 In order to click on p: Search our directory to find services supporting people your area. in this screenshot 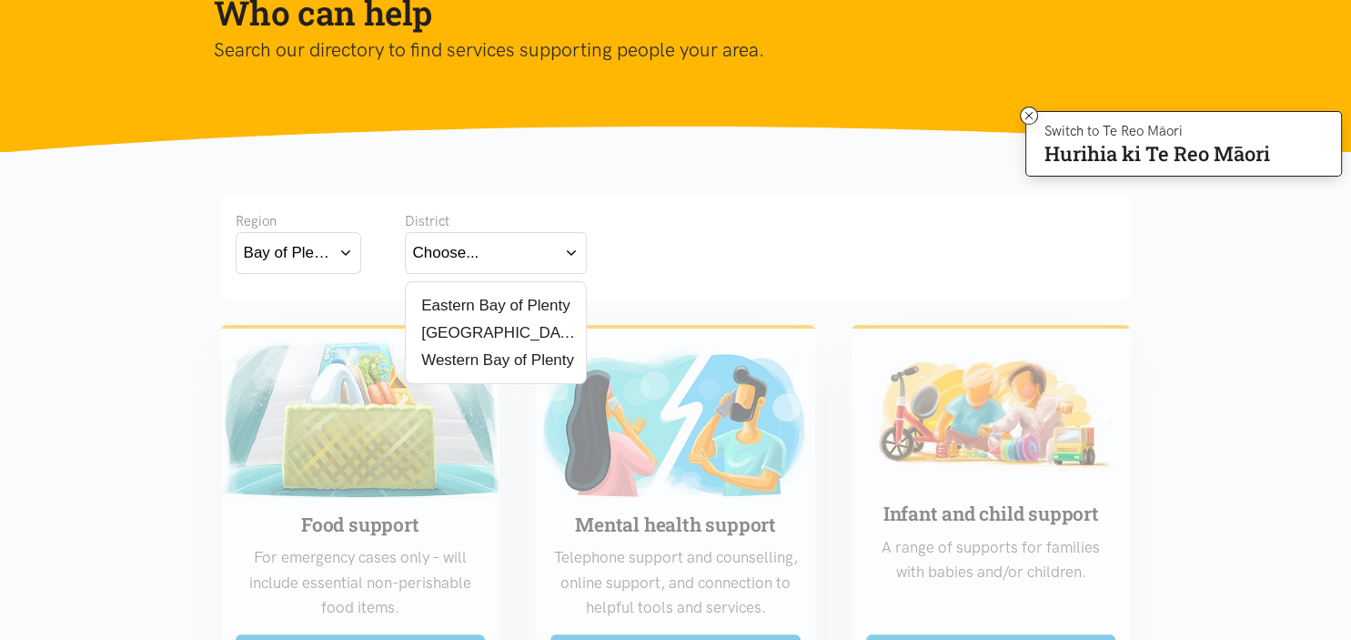, I will do `click(661, 50)`.